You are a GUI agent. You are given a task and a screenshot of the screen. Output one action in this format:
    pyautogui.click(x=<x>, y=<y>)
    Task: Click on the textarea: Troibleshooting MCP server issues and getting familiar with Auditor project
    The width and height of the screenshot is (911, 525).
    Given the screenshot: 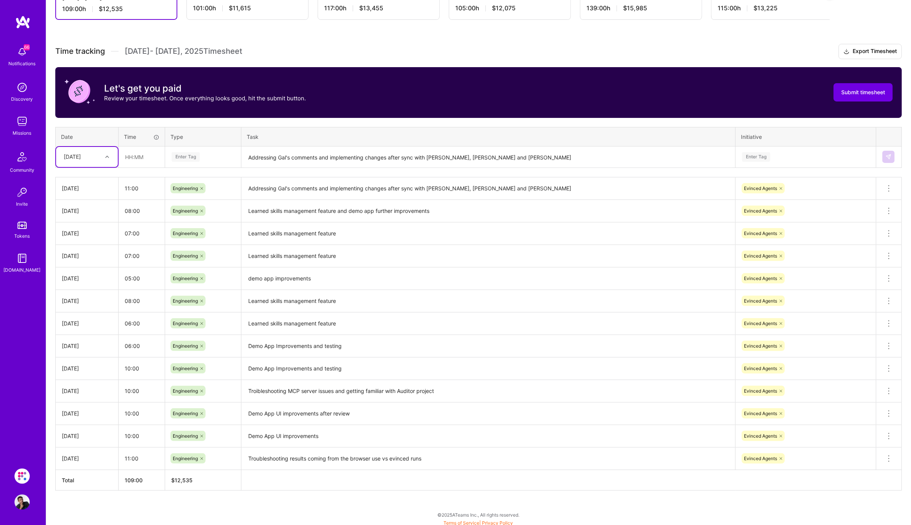 What is the action you would take?
    pyautogui.click(x=488, y=391)
    